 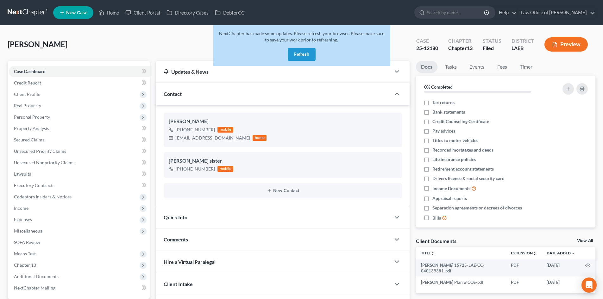 I want to click on a: SOFA Review, so click(x=79, y=242).